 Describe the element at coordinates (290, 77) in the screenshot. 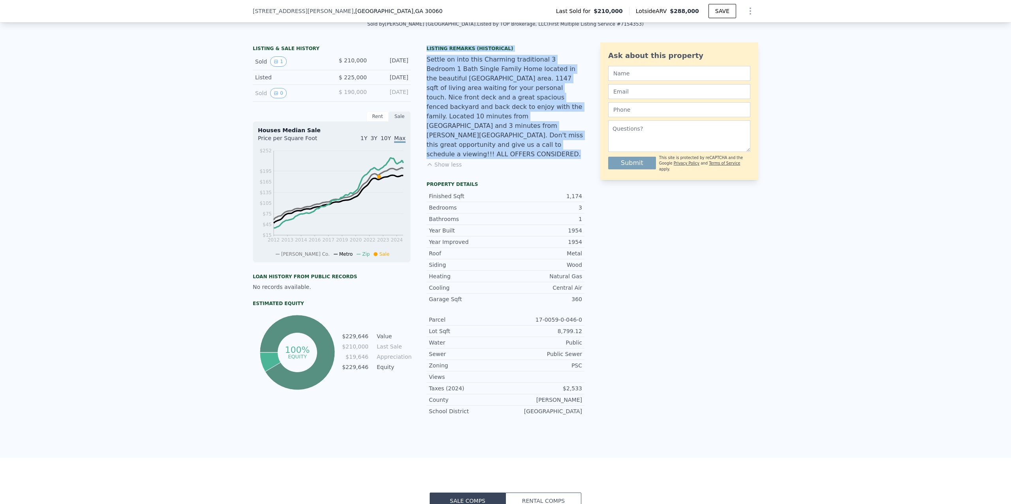

I see `div: Listed` at that location.